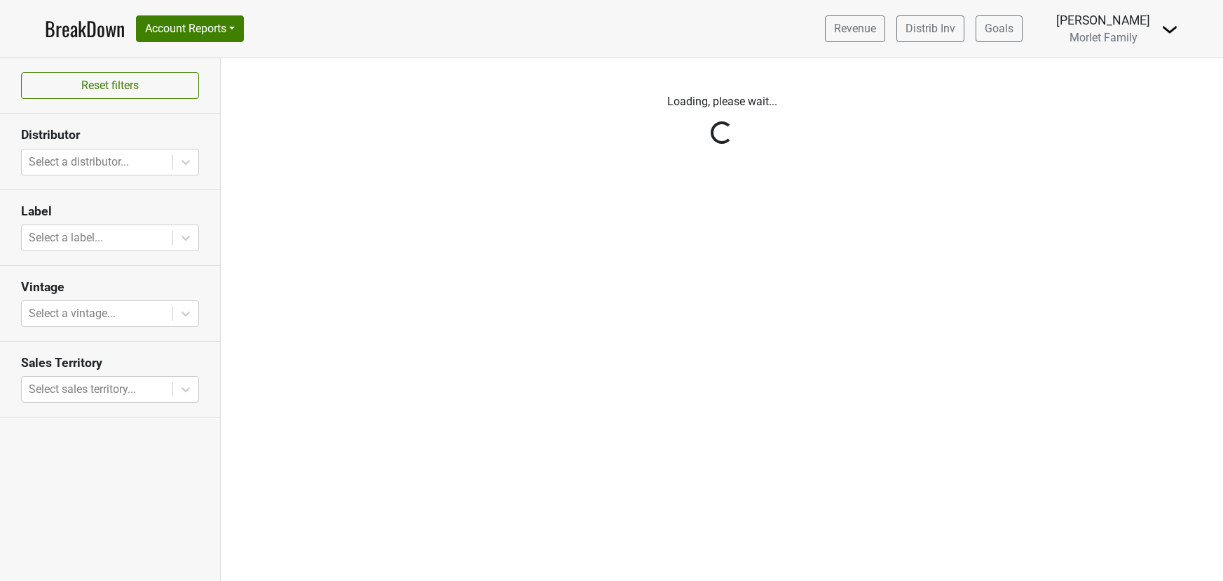  What do you see at coordinates (85, 29) in the screenshot?
I see `a: BreakDown` at bounding box center [85, 29].